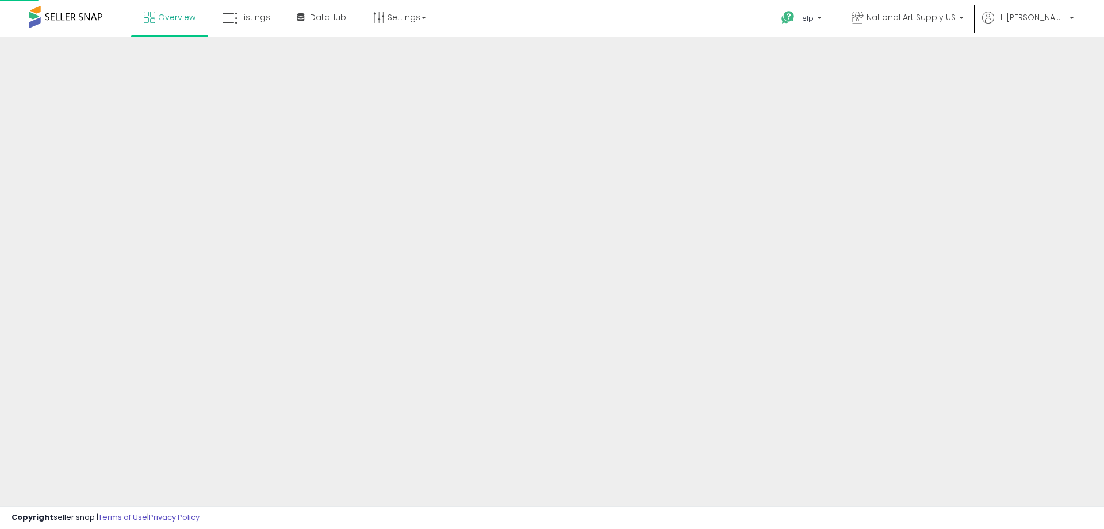 The height and width of the screenshot is (529, 1104). I want to click on strong: Copyright, so click(32, 517).